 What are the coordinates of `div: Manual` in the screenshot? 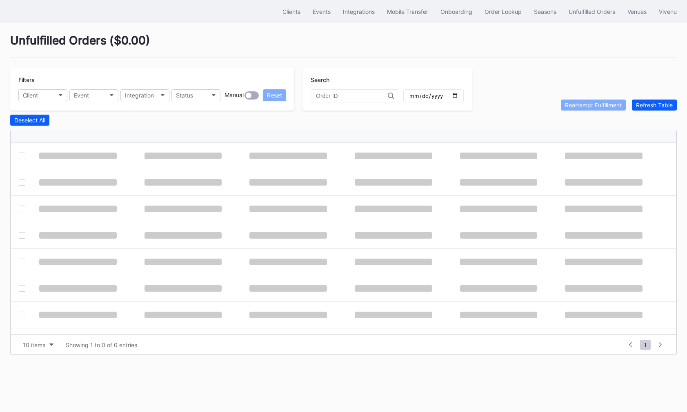 It's located at (234, 96).